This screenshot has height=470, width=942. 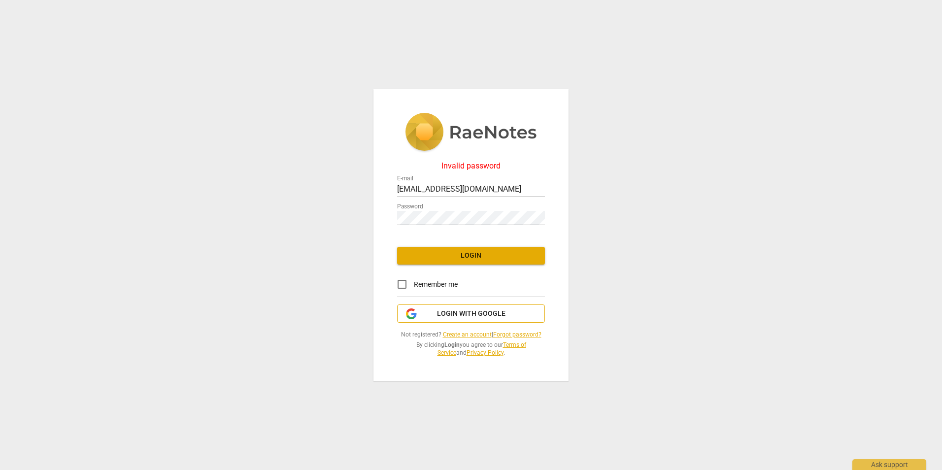 What do you see at coordinates (471, 349) in the screenshot?
I see `span: By clicking you agree to our and .` at bounding box center [471, 349].